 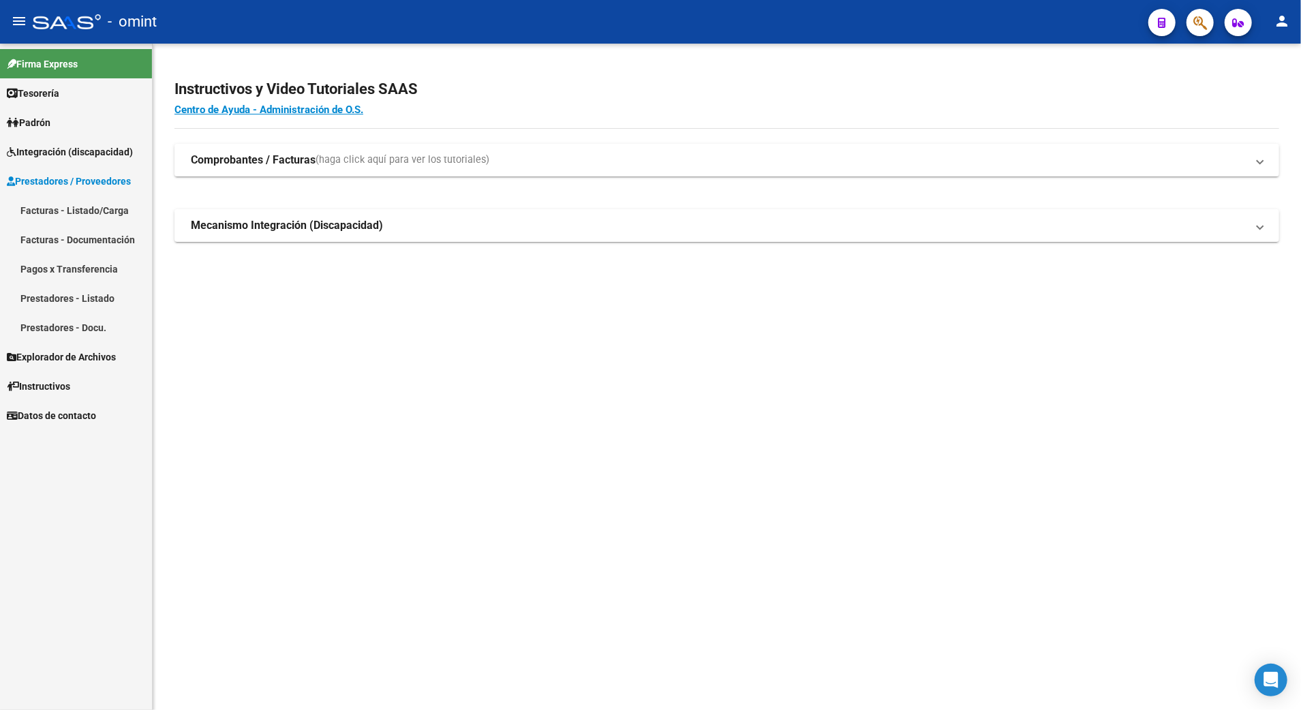 What do you see at coordinates (69, 152) in the screenshot?
I see `span: Integración (discapacidad)` at bounding box center [69, 152].